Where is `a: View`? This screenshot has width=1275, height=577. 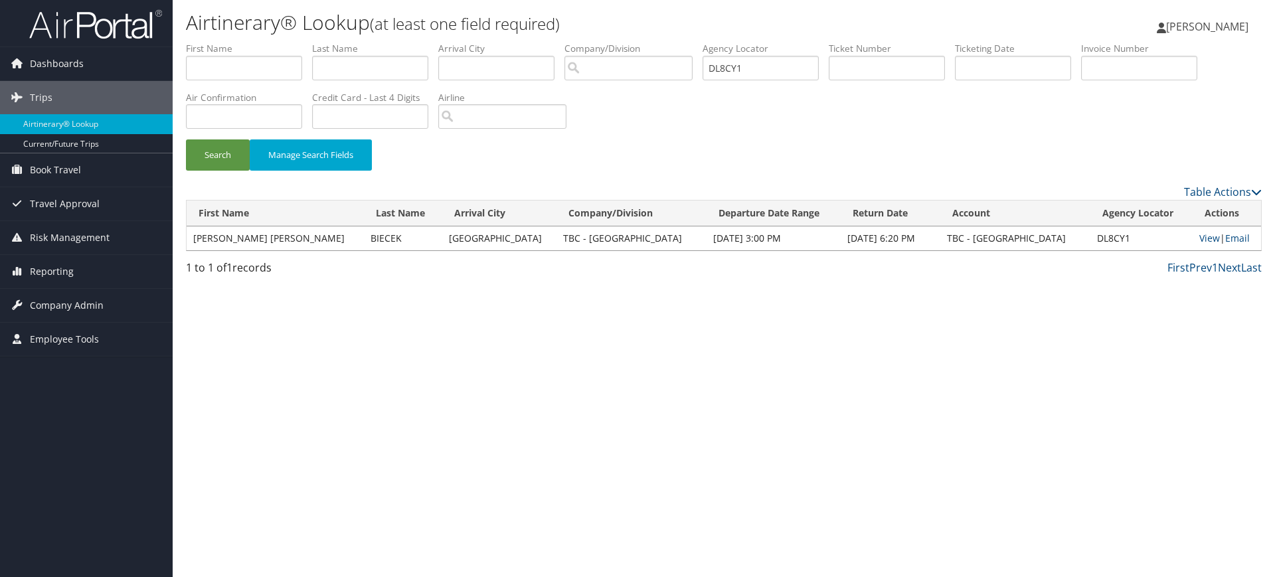
a: View is located at coordinates (1210, 238).